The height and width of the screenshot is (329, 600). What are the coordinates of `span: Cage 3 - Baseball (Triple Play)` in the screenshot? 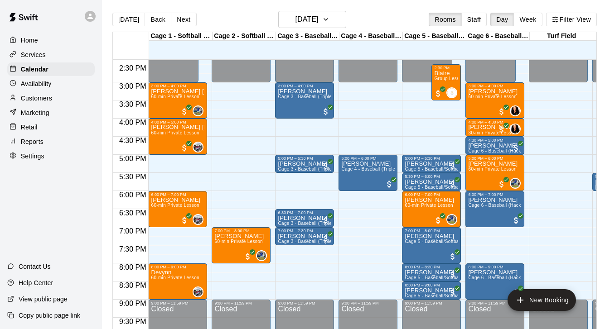 It's located at (311, 242).